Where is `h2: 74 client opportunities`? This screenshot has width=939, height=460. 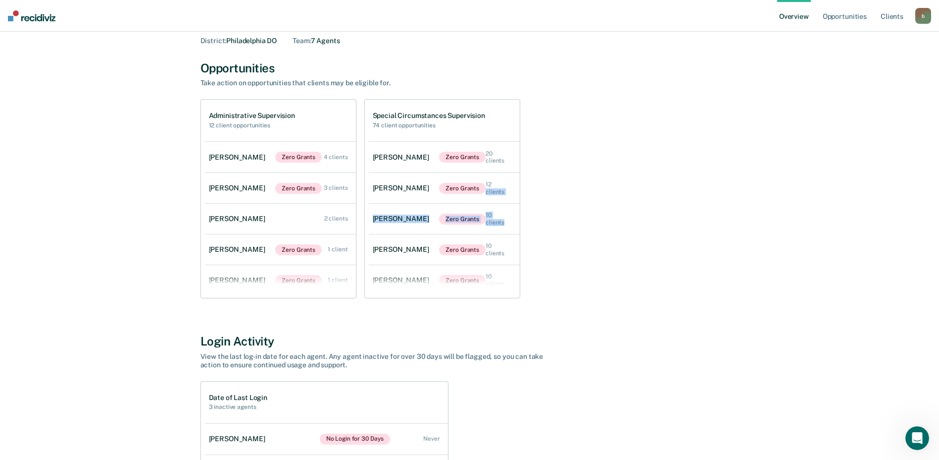 h2: 74 client opportunities is located at coordinates (429, 125).